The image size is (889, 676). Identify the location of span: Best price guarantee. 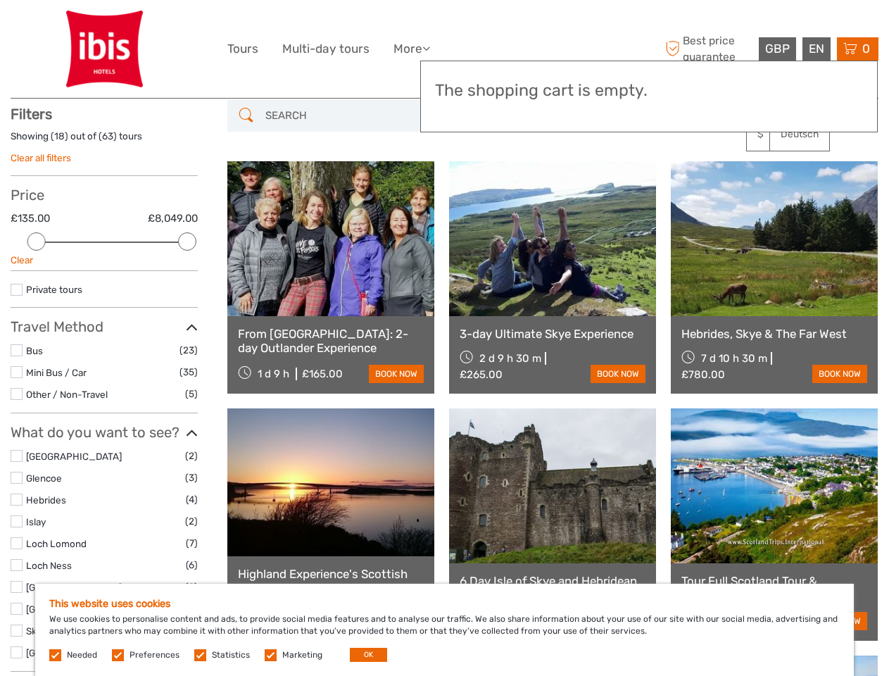
(708, 49).